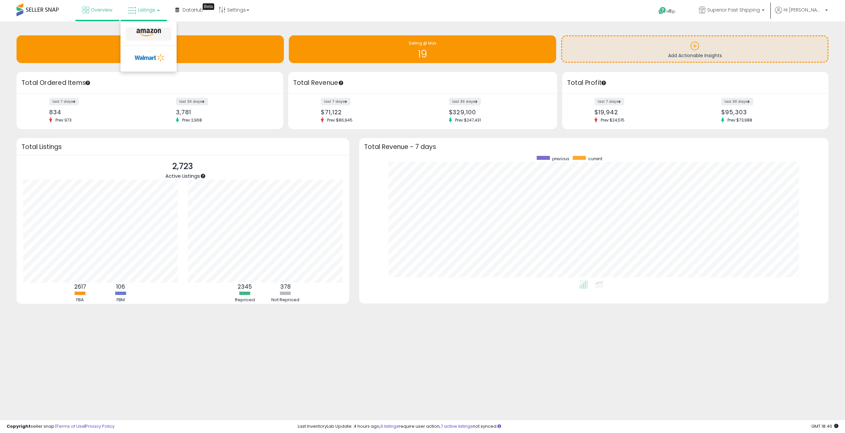 Image resolution: width=845 pixels, height=433 pixels. Describe the element at coordinates (121, 300) in the screenshot. I see `div: FBM` at that location.